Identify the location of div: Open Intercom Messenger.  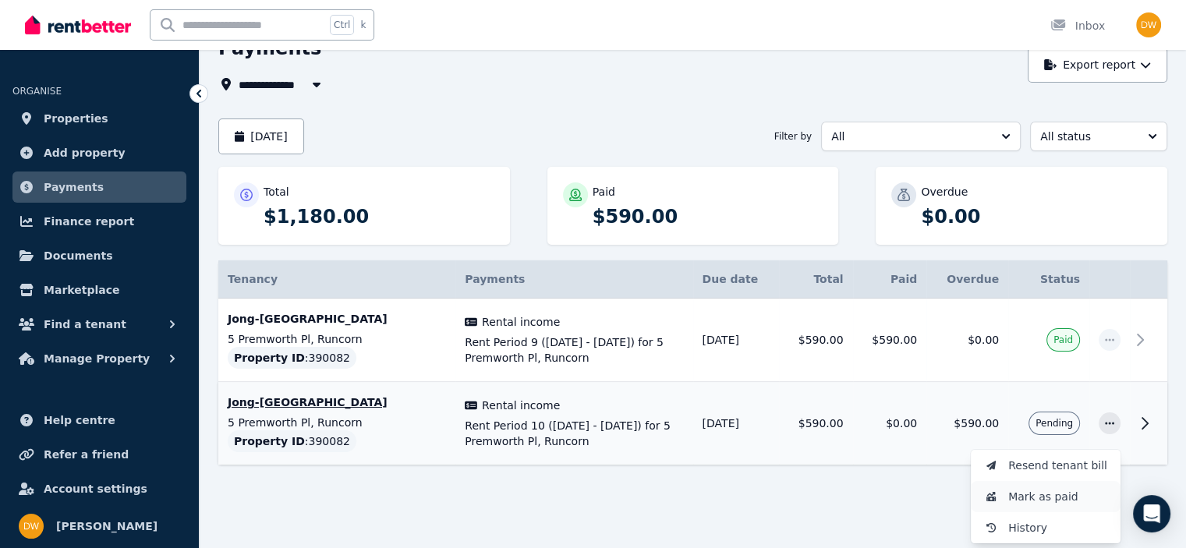
(1152, 514).